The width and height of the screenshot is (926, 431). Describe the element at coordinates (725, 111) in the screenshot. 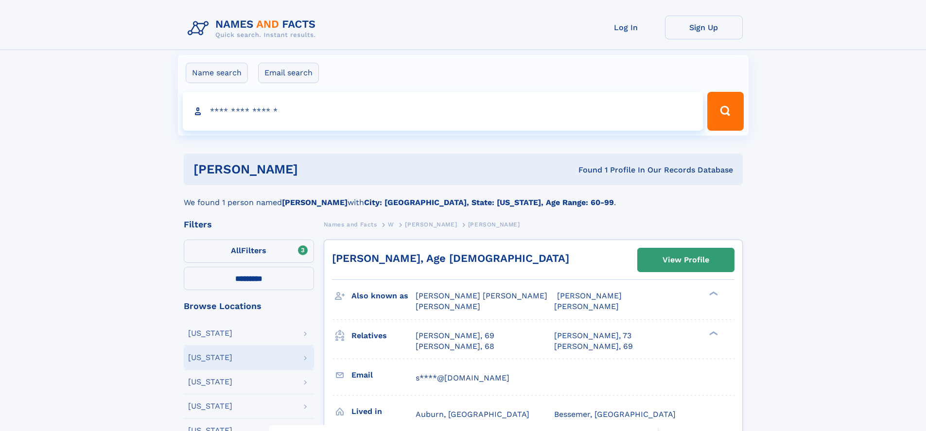

I see `button: Search Button` at that location.